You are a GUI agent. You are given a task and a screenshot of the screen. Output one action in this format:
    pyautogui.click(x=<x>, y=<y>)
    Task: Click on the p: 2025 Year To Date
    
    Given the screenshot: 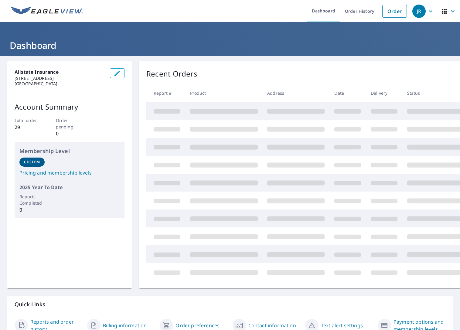 What is the action you would take?
    pyautogui.click(x=70, y=187)
    